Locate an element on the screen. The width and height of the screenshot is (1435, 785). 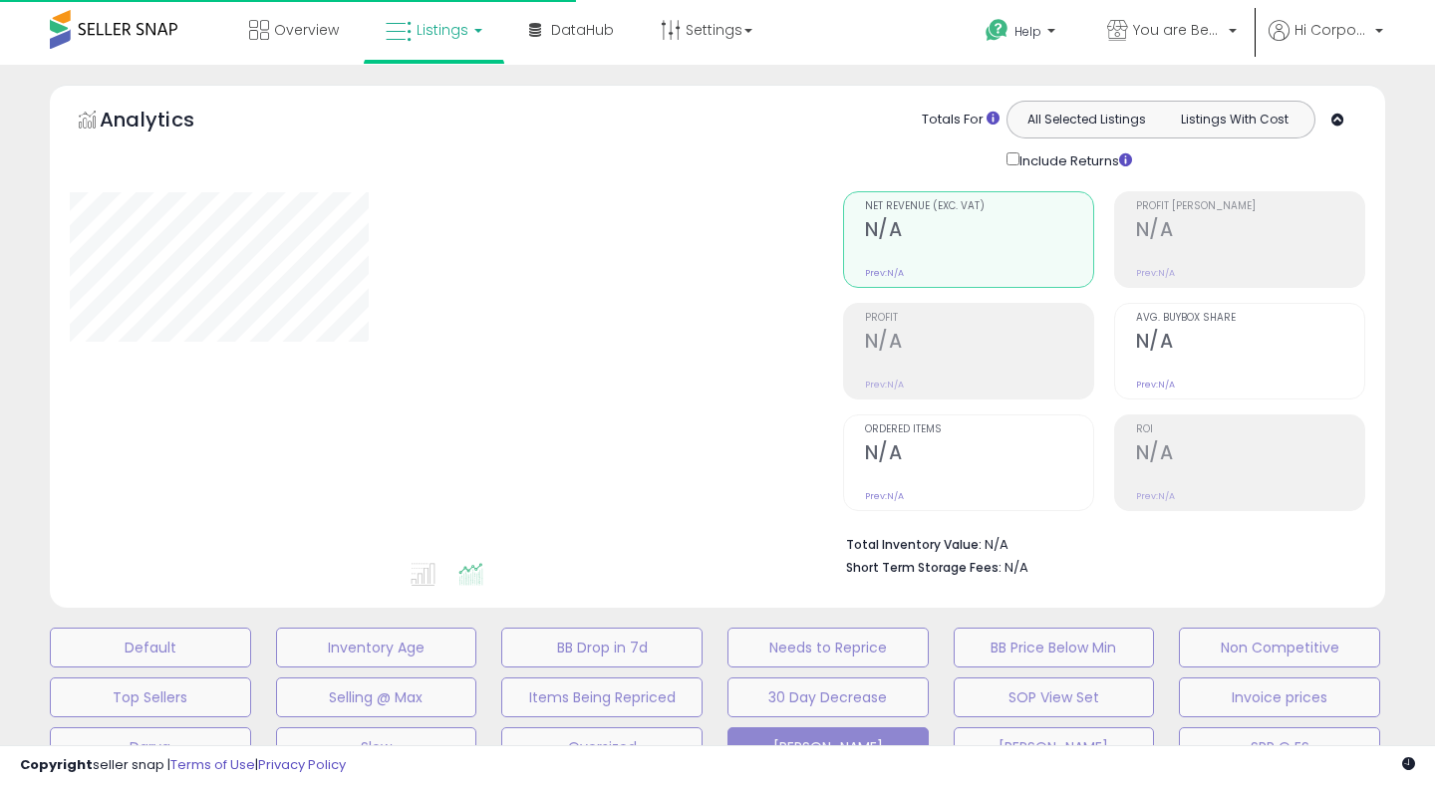
button: Oversized is located at coordinates (602, 748).